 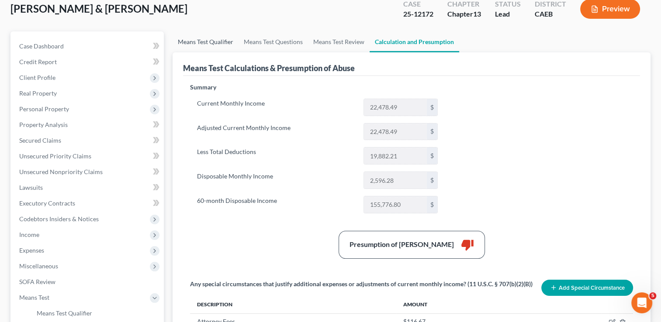 What do you see at coordinates (64, 313) in the screenshot?
I see `span: Means Test Qualifier` at bounding box center [64, 313].